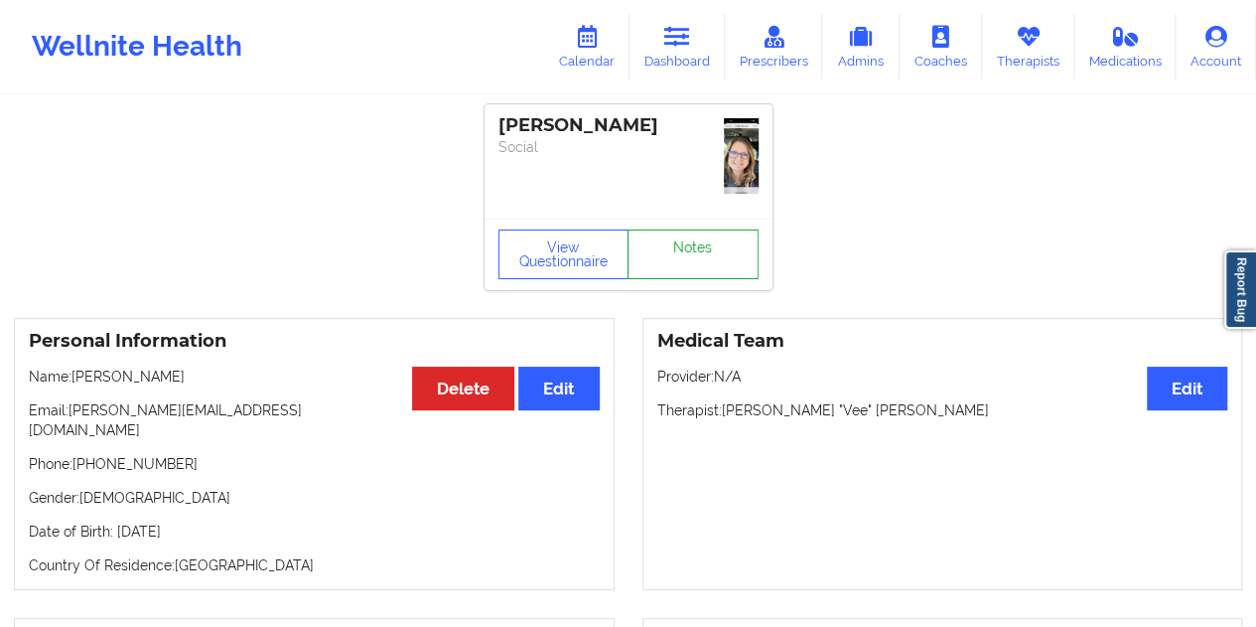 The height and width of the screenshot is (627, 1256). Describe the element at coordinates (587, 47) in the screenshot. I see `a: Calendar` at that location.